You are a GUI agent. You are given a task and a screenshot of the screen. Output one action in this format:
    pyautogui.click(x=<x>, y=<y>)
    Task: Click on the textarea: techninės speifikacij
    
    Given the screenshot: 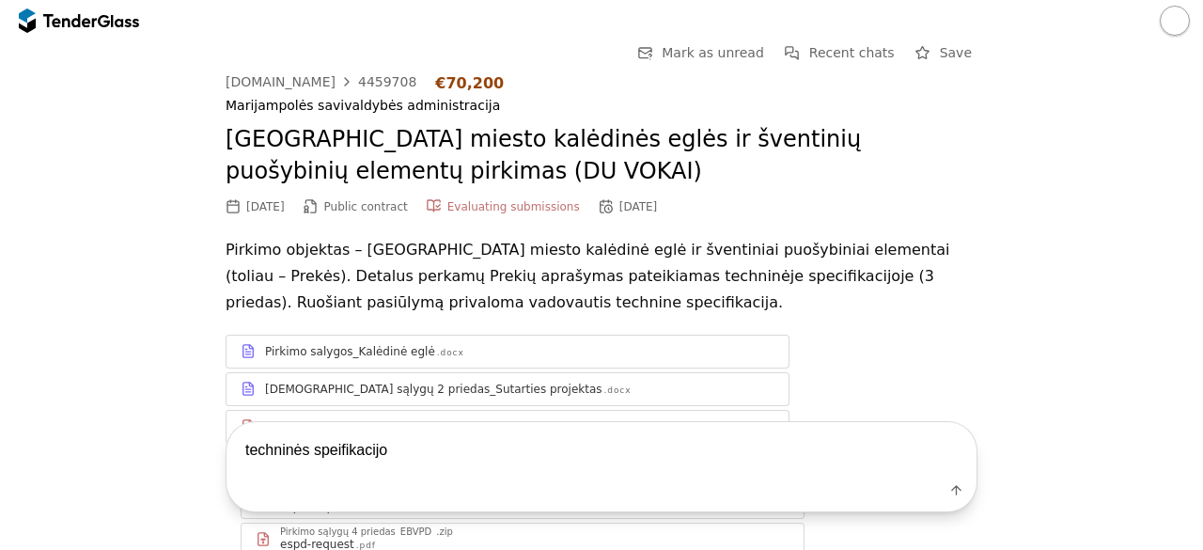 What is the action you would take?
    pyautogui.click(x=601, y=449)
    